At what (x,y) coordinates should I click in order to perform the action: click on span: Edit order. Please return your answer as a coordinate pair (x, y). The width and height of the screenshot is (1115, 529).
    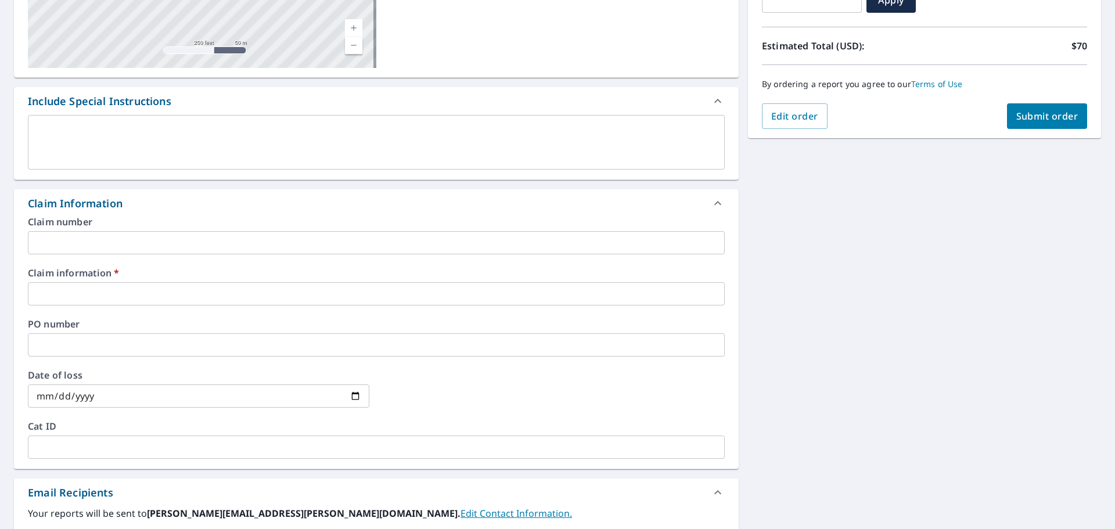
    Looking at the image, I should click on (795, 116).